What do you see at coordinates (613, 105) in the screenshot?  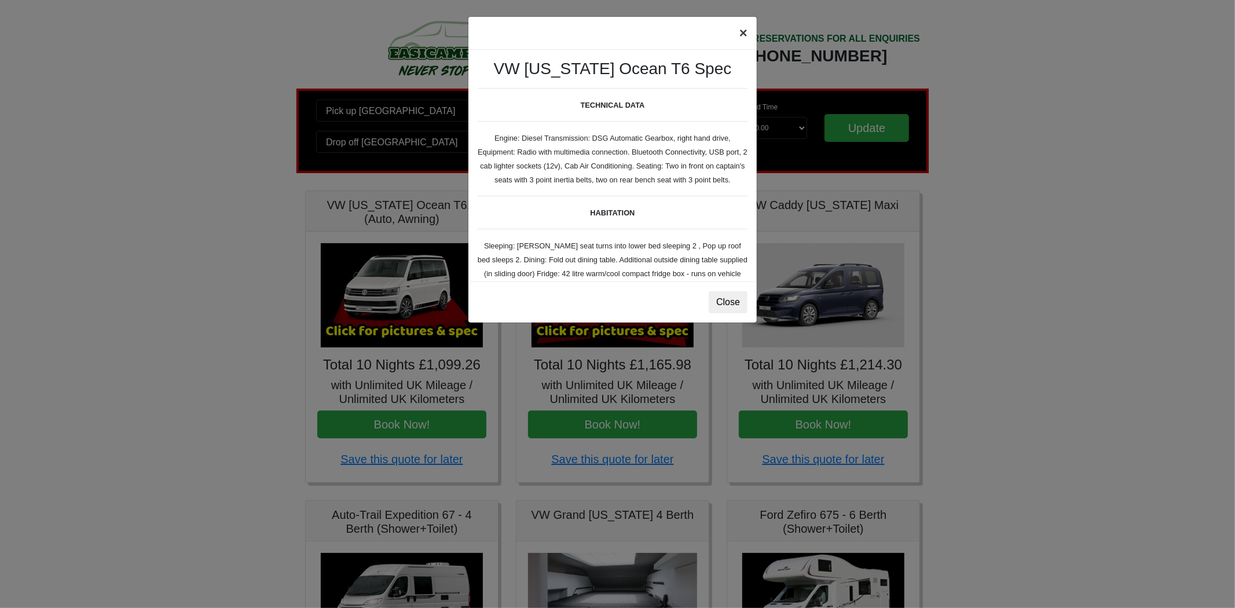 I see `b: TECHNICAL DATA` at bounding box center [613, 105].